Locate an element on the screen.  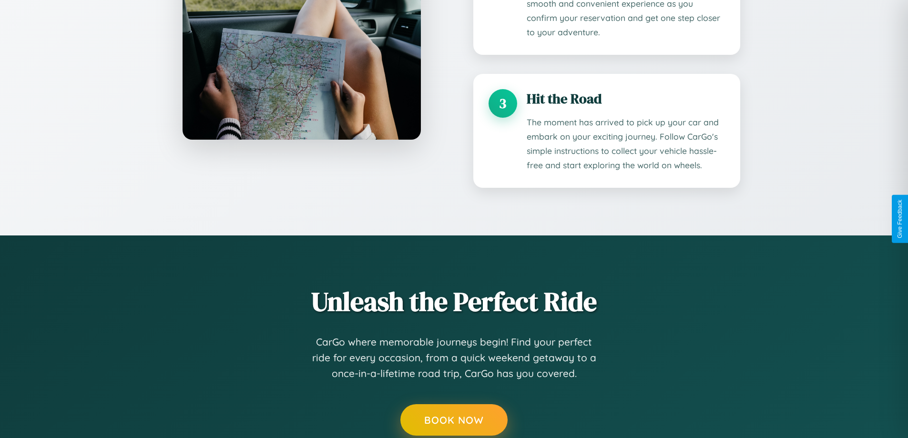
p: CarGo where memorable journeys begin! Find your perfect ride for every occasion, from a quick wee... is located at coordinates (454, 358).